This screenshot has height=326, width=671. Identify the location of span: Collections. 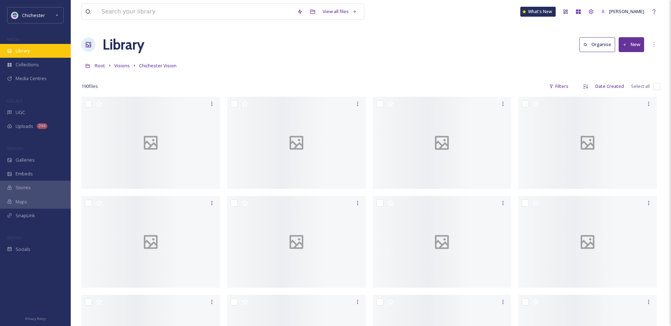
(27, 64).